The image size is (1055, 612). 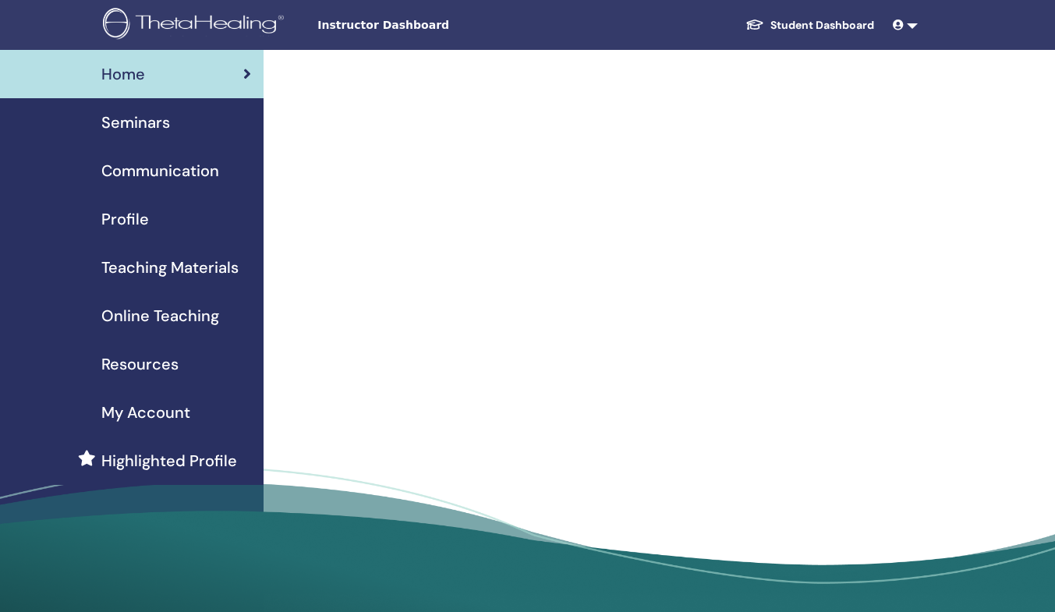 What do you see at coordinates (125, 219) in the screenshot?
I see `span: Profile` at bounding box center [125, 219].